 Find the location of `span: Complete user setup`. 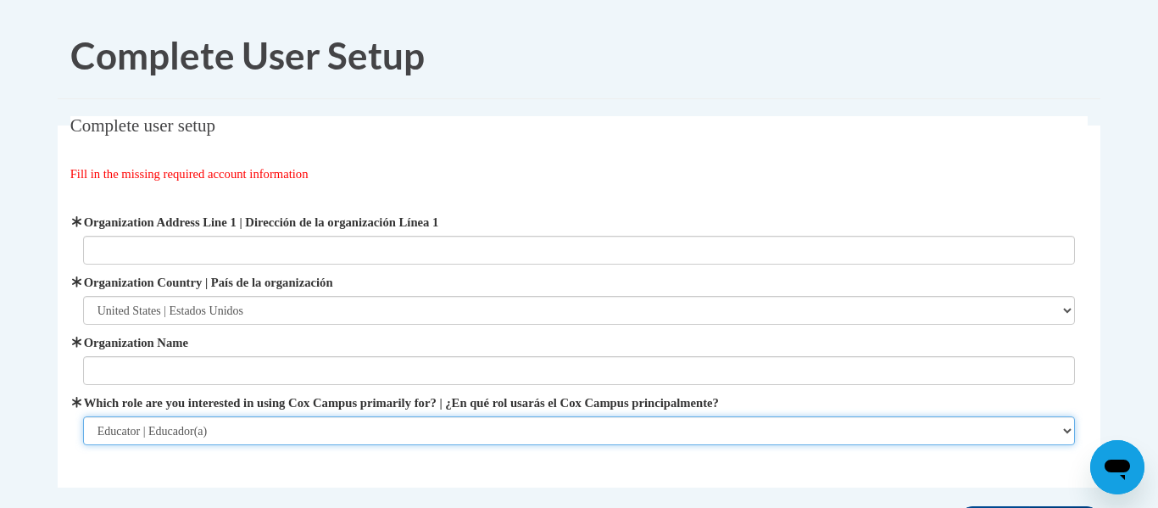

span: Complete user setup is located at coordinates (142, 125).